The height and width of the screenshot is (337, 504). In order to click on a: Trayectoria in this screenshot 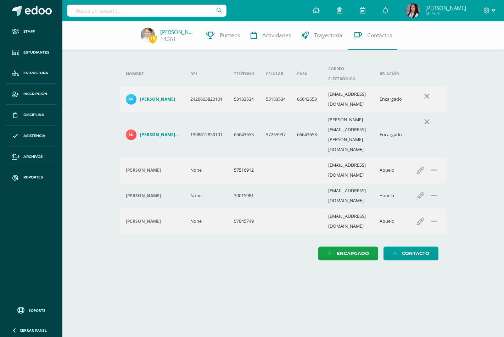, I will do `click(322, 35)`.